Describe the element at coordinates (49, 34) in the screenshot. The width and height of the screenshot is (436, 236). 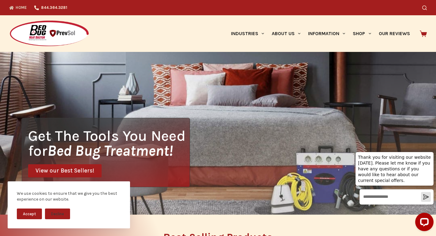
I see `img: Prevsol/Bed Bug Heat Doctor` at that location.